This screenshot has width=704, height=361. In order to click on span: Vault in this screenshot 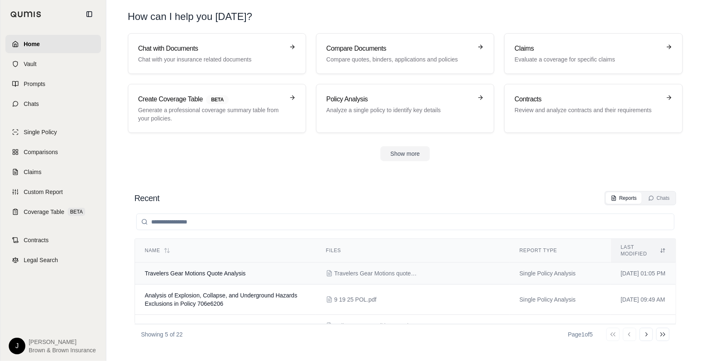, I will do `click(30, 64)`.